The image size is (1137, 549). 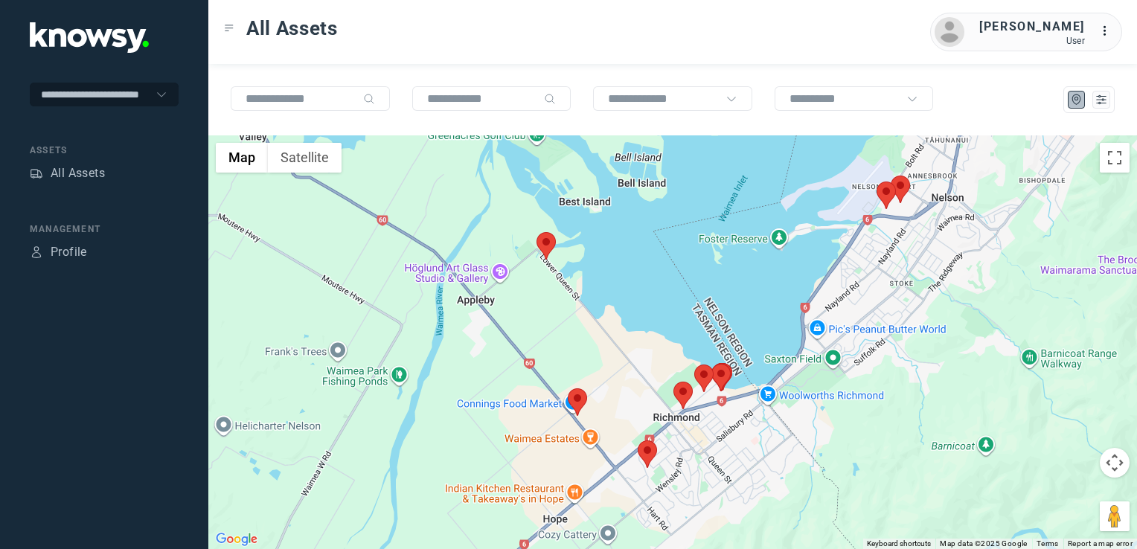 I want to click on img: avatar.png, so click(x=949, y=32).